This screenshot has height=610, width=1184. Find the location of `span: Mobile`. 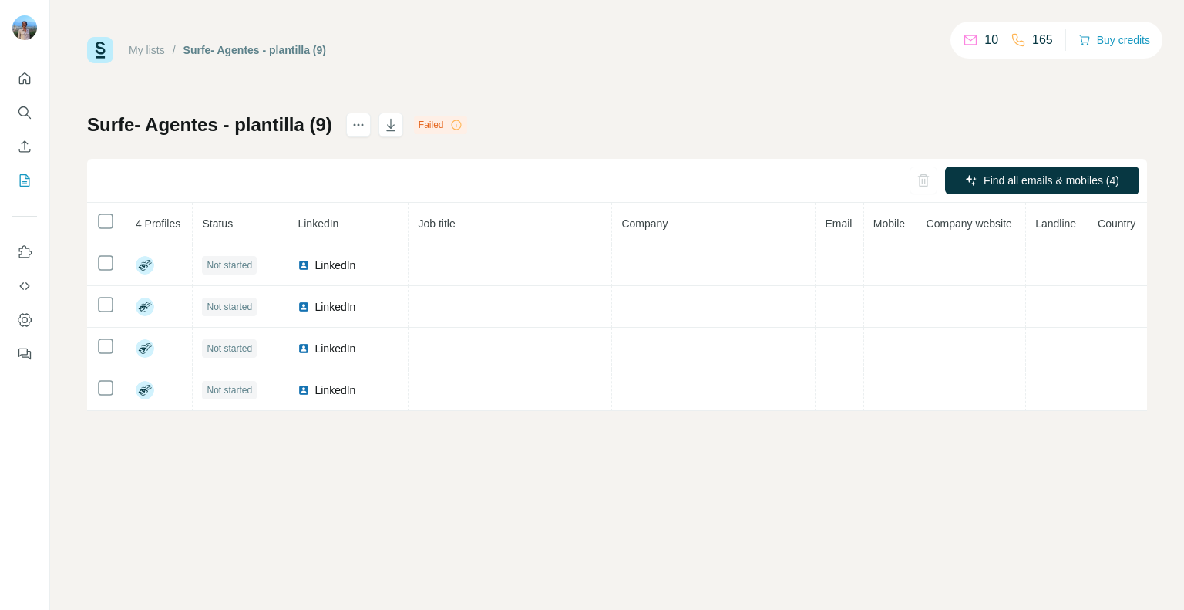

span: Mobile is located at coordinates (889, 224).